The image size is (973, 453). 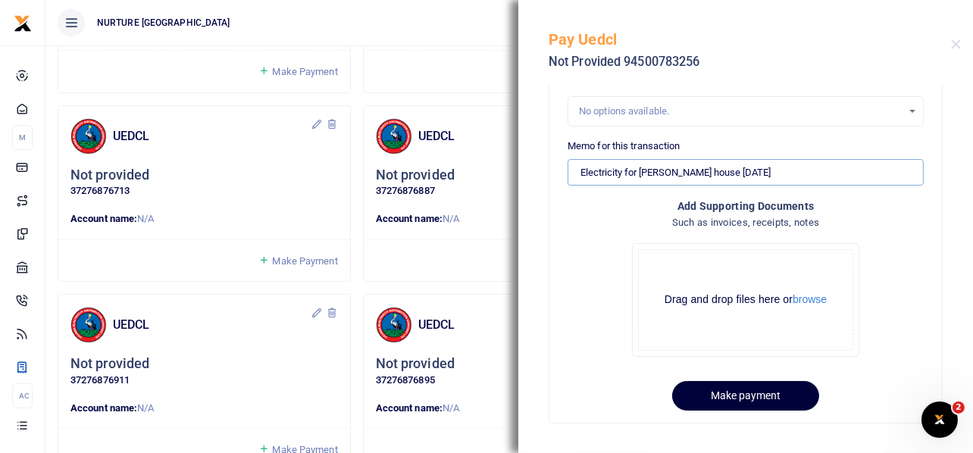 I want to click on button: browse, so click(x=809, y=299).